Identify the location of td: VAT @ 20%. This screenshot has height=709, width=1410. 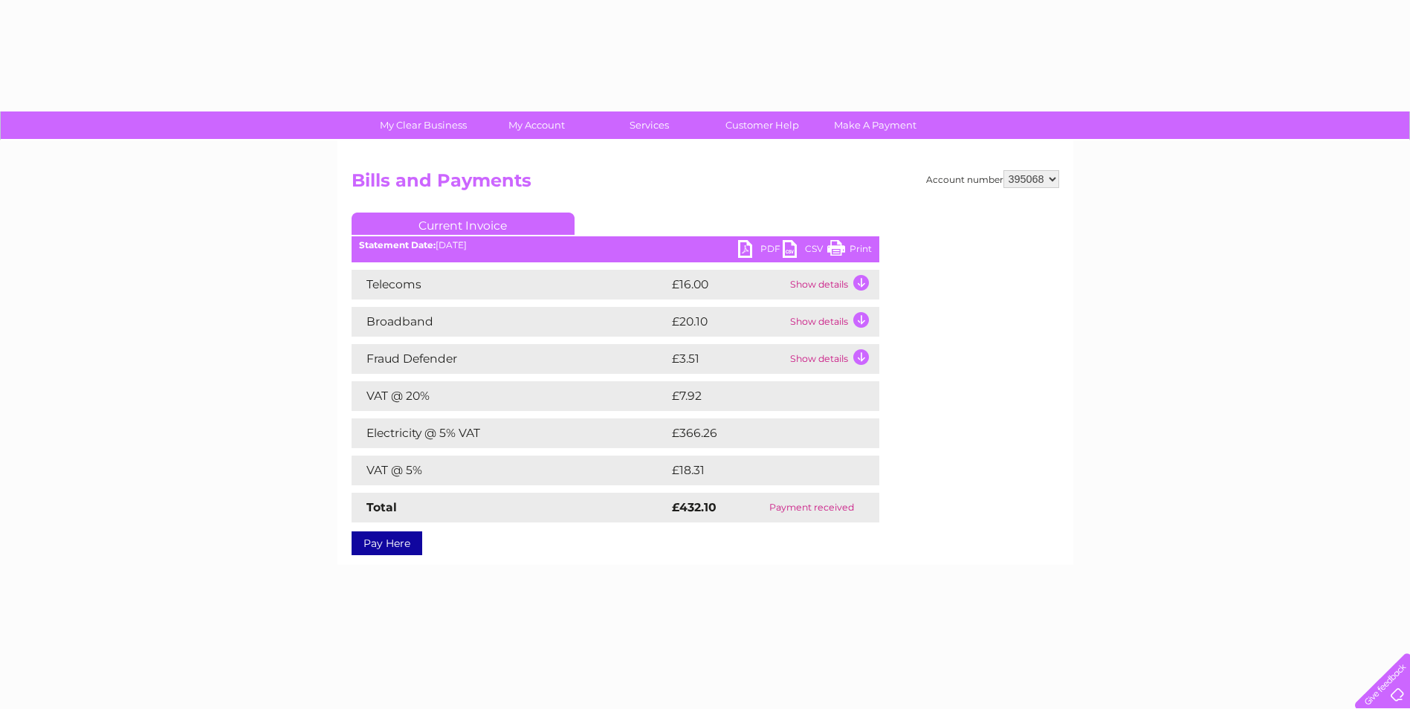
(510, 396).